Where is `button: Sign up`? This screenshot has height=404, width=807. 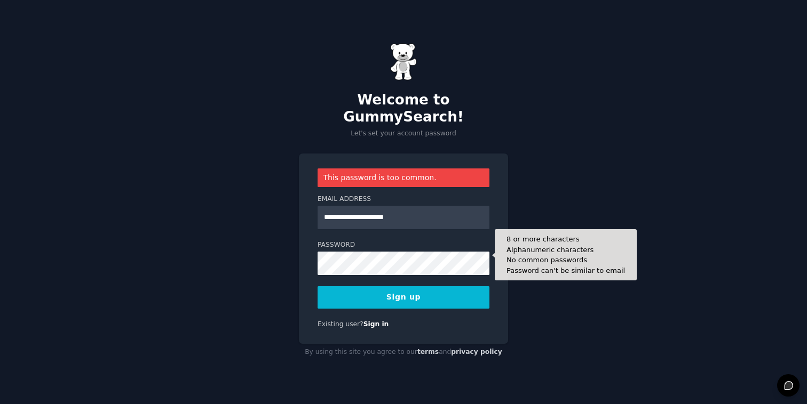 button: Sign up is located at coordinates (403, 298).